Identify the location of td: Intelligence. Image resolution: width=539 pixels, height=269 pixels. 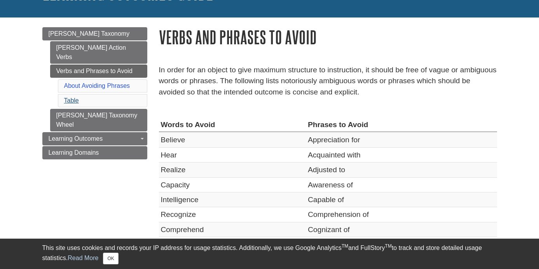
(232, 200).